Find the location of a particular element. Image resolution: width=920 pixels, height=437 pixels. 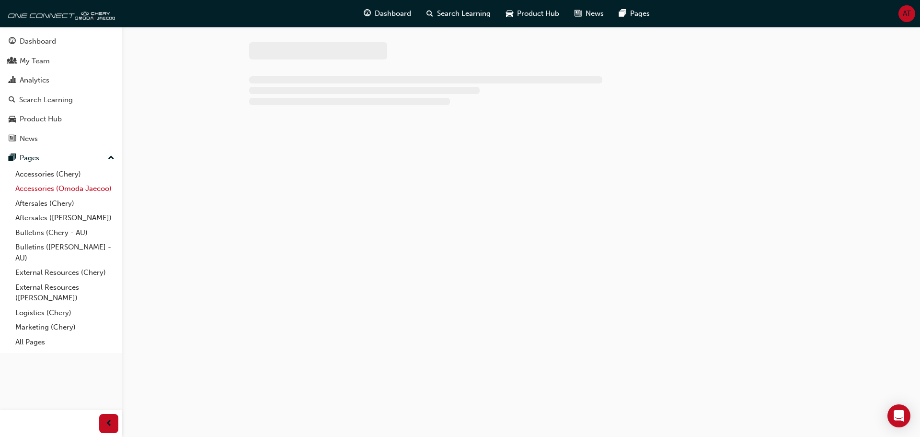

a: External Resources (Chery) is located at coordinates (65, 272).